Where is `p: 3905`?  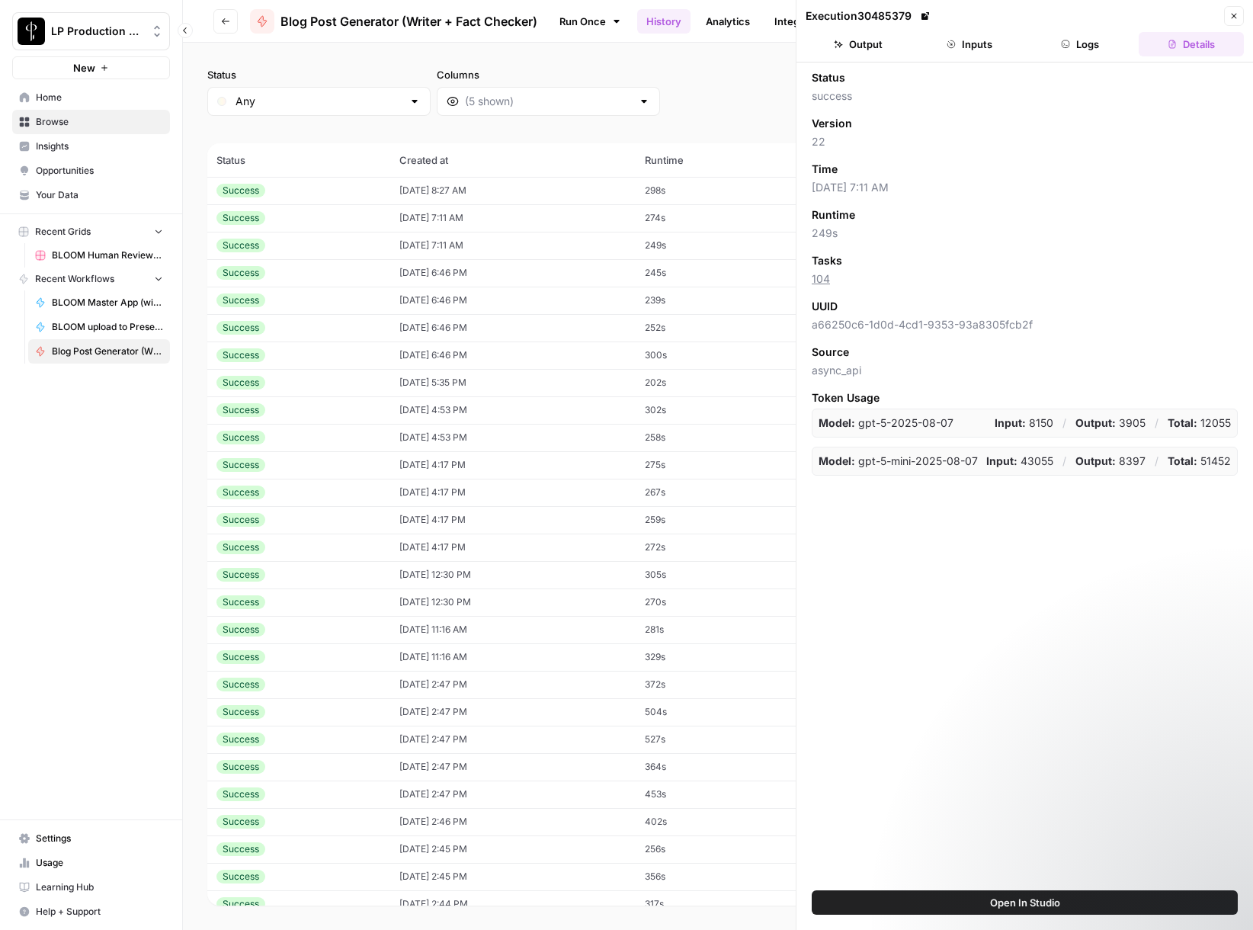 p: 3905 is located at coordinates (1110, 423).